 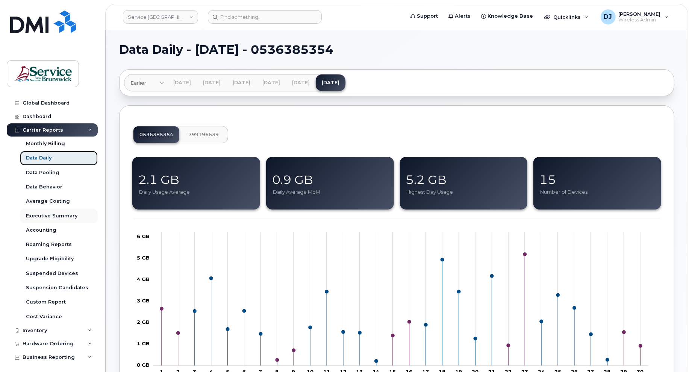 What do you see at coordinates (143, 258) in the screenshot?
I see `tspan: 5 GB` at bounding box center [143, 258].